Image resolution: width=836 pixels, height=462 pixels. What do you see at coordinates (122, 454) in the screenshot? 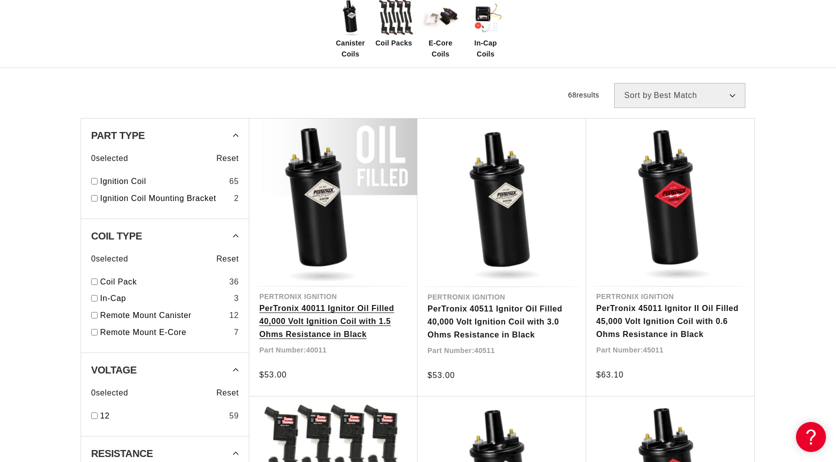
I see `span: Resistance` at bounding box center [122, 454].